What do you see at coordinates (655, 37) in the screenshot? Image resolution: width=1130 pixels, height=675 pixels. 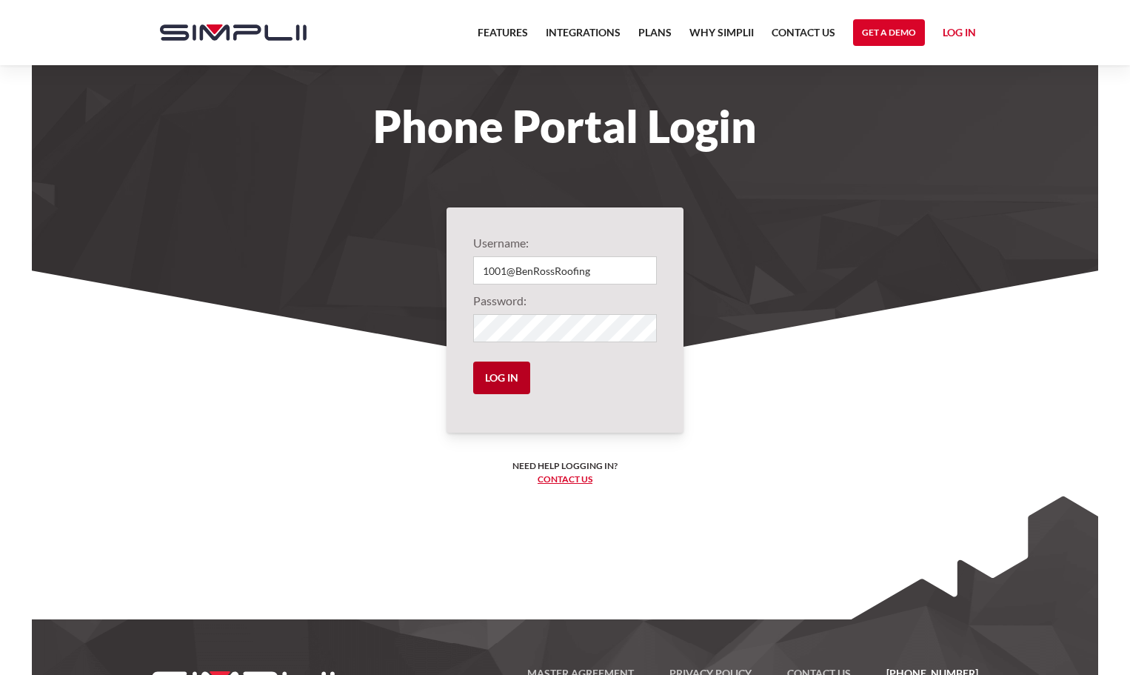 I see `a: Plans` at bounding box center [655, 37].